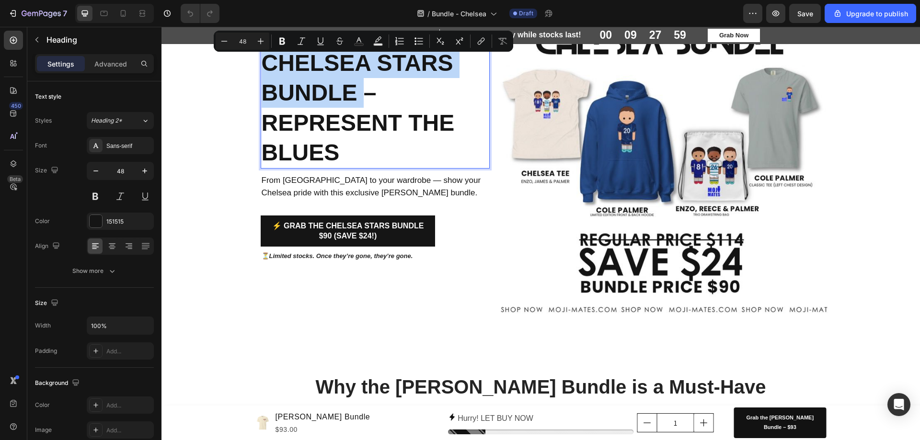 This screenshot has height=440, width=920. I want to click on div: Beta, so click(15, 179).